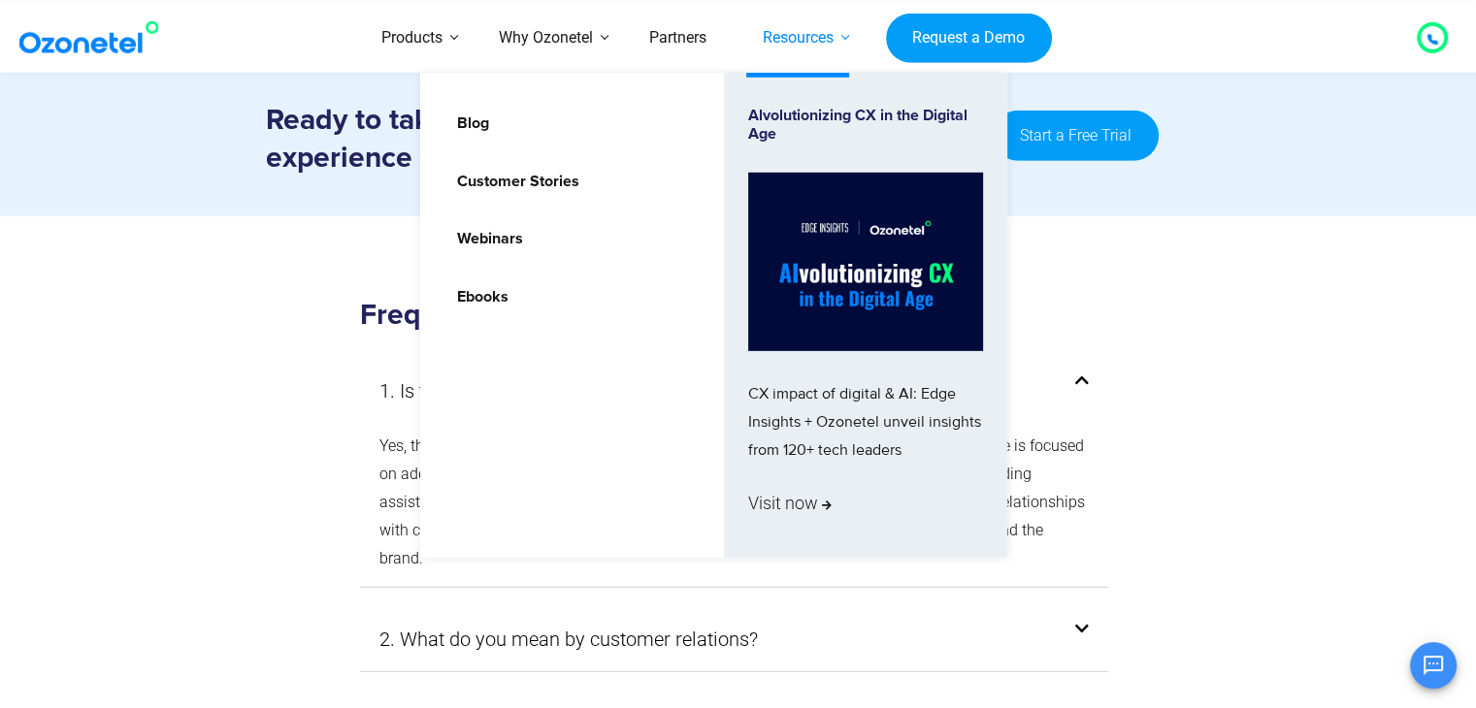  Describe the element at coordinates (619, 140) in the screenshot. I see `h3: Ready to take control of your call transfer experience for better CX outcomes?` at that location.